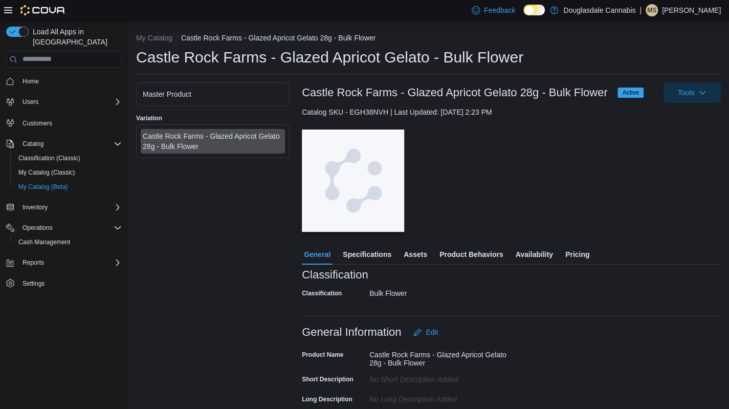 This screenshot has height=409, width=729. I want to click on h3: Castle Rock Farms - Glazed Apricot Gelato 28g - Bulk Flower, so click(454, 93).